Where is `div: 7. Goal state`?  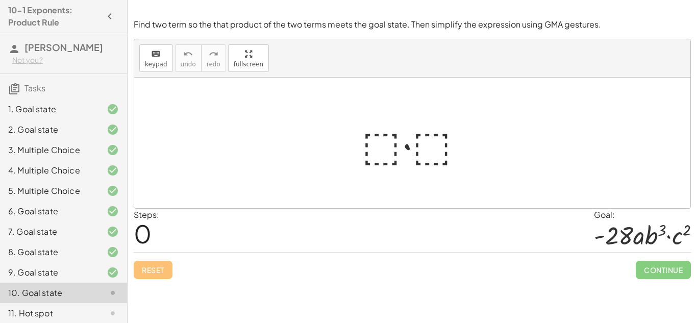
div: 7. Goal state is located at coordinates (49, 232).